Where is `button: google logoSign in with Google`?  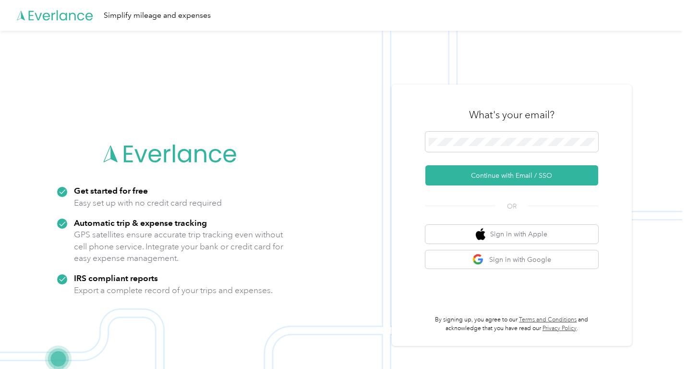 button: google logoSign in with Google is located at coordinates (512, 259).